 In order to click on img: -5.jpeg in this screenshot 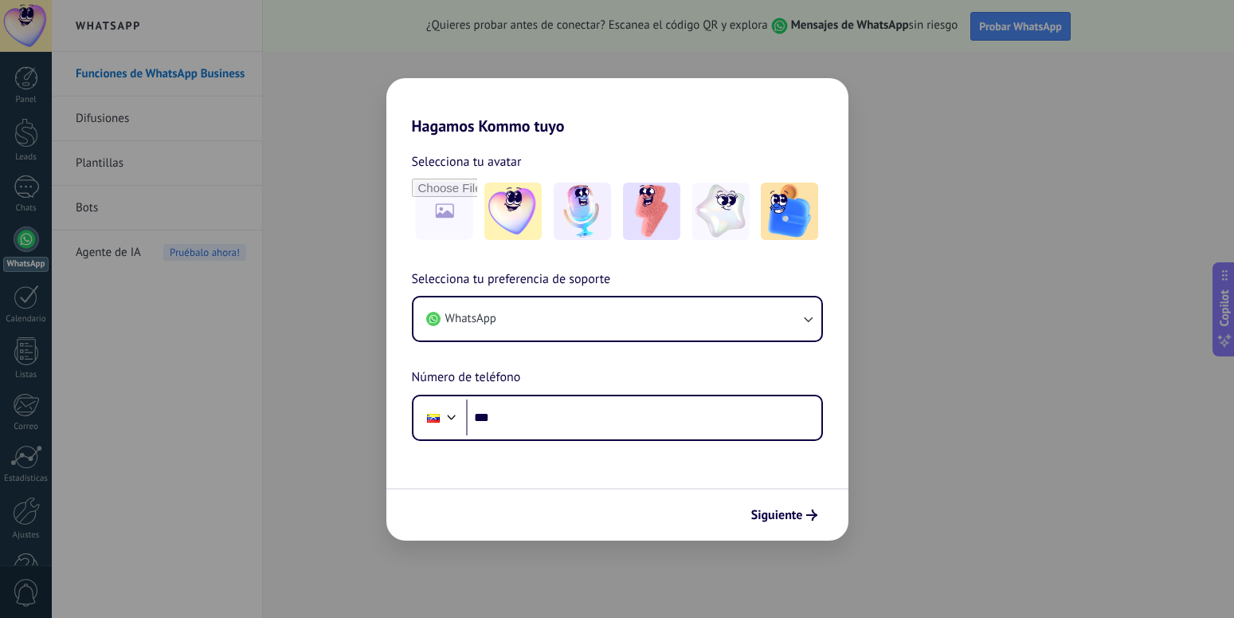, I will do `click(790, 211)`.